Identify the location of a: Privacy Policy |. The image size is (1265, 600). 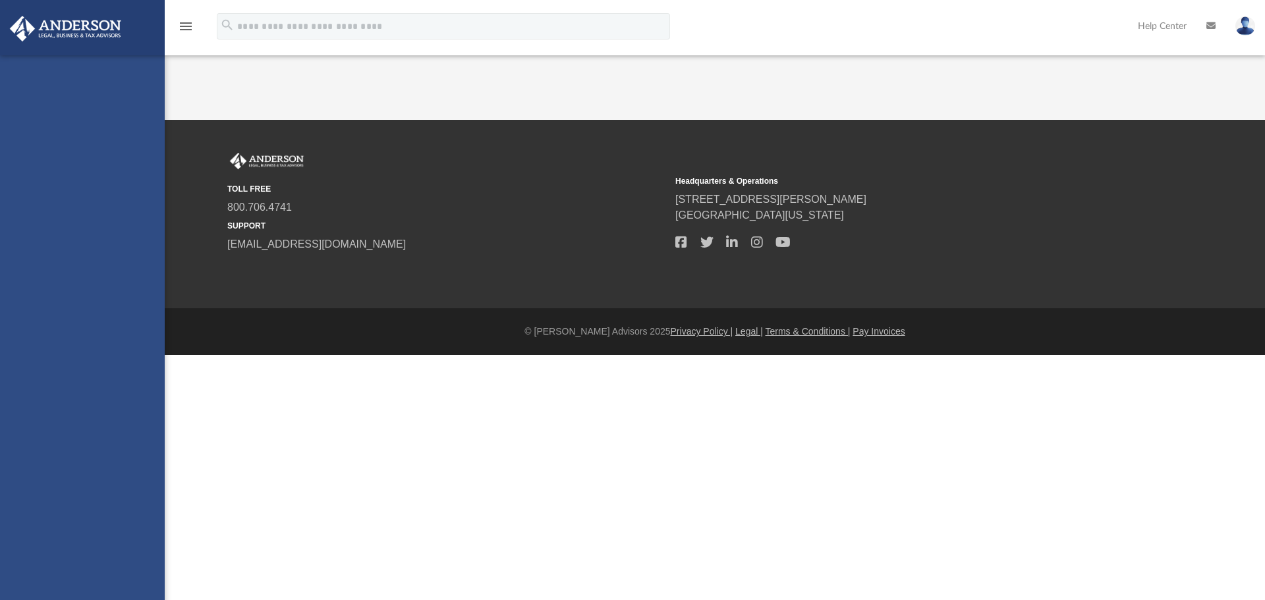
(702, 331).